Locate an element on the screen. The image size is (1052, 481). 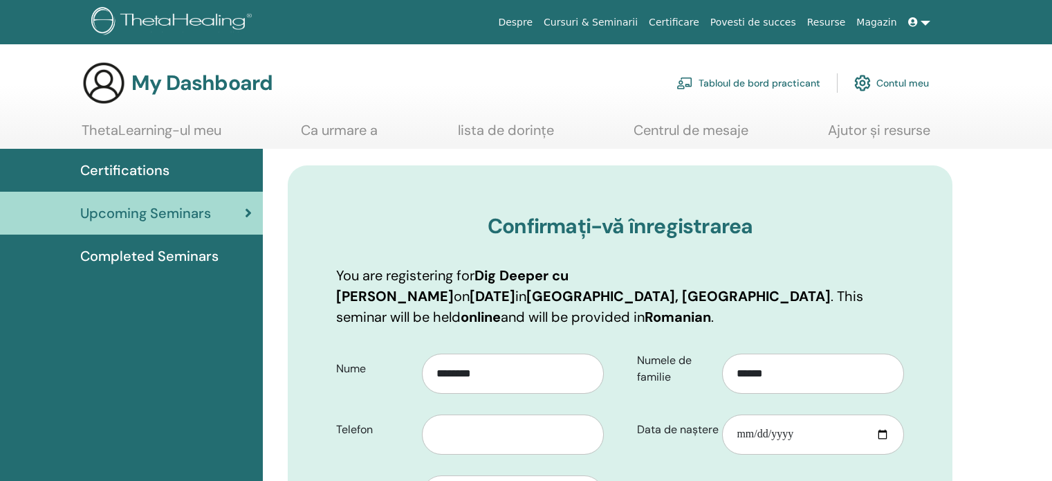
a: Magazin is located at coordinates (876, 22).